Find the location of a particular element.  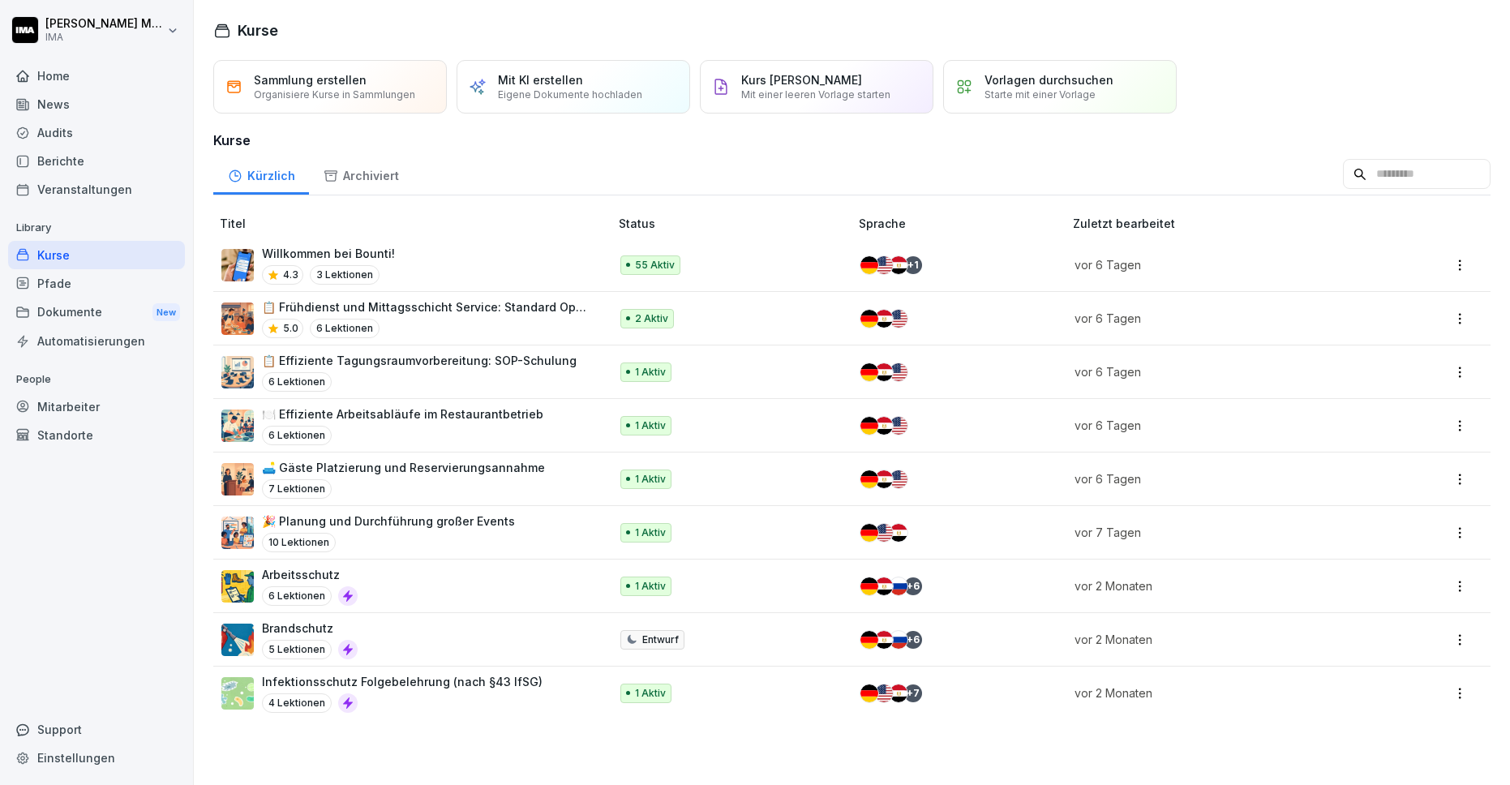

p: 📋 Frühdienst und Mittagsschicht Service: Standard Operating Procedure is located at coordinates (428, 307).